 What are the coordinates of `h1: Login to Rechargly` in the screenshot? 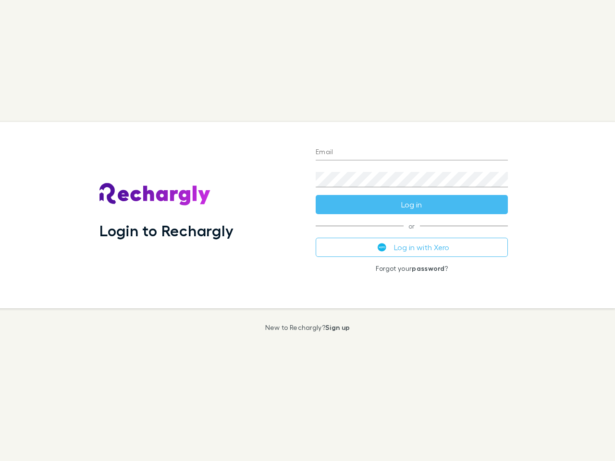 It's located at (166, 230).